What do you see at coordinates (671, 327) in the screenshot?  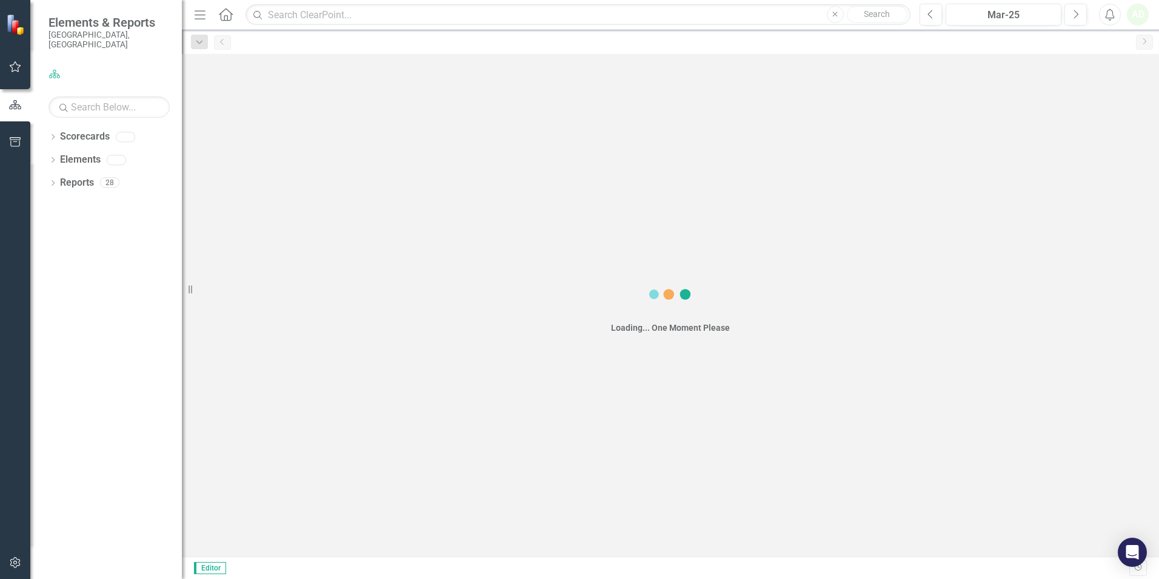 I see `div: Loading... One Moment Please` at bounding box center [671, 327].